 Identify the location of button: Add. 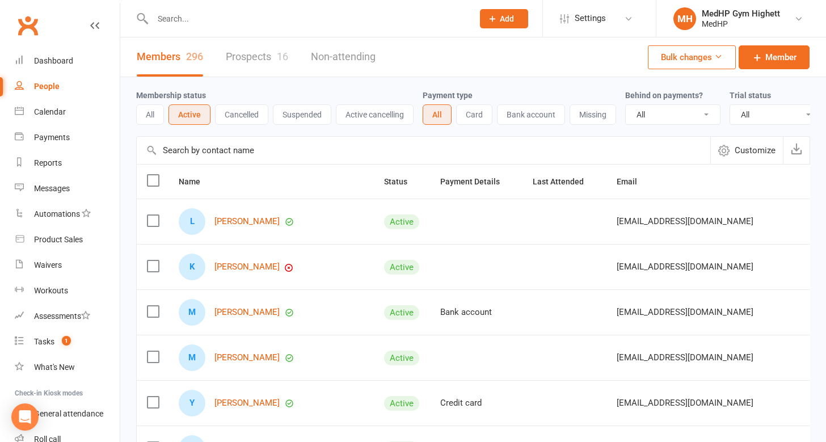
(504, 19).